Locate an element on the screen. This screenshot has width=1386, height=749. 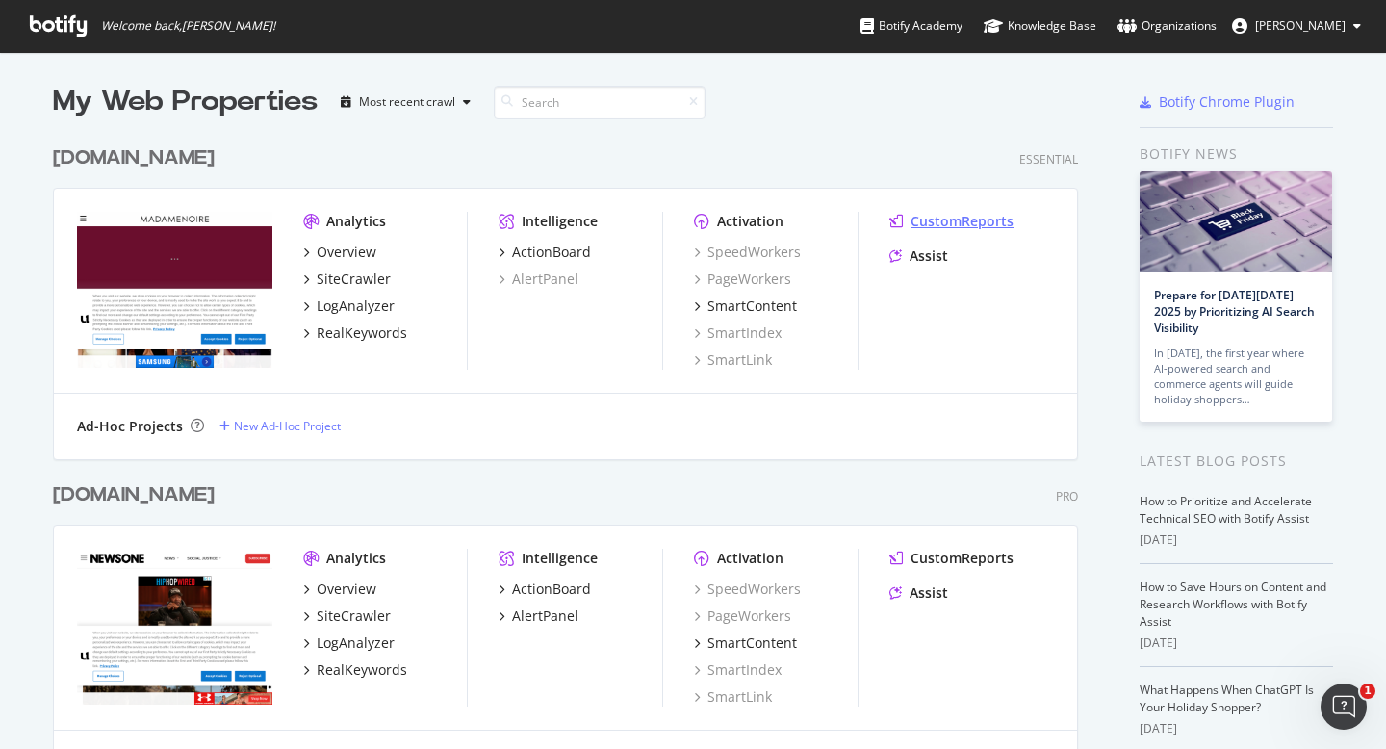
div: Organizations is located at coordinates (1167, 26).